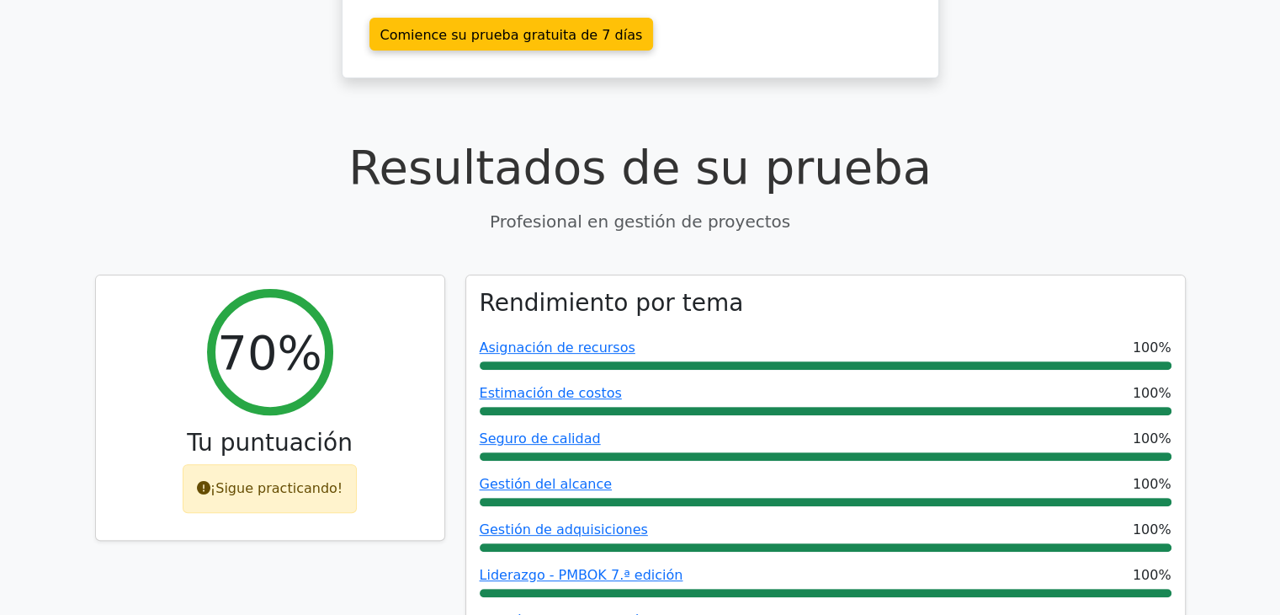 The width and height of the screenshot is (1280, 615). What do you see at coordinates (540, 438) in the screenshot?
I see `a: Seguro de calidad` at bounding box center [540, 438].